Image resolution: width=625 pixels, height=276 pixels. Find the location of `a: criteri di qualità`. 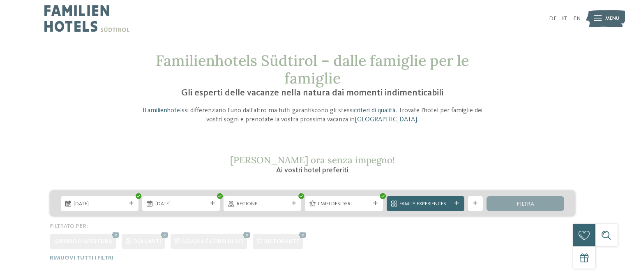

a: criteri di qualità is located at coordinates (374, 111).